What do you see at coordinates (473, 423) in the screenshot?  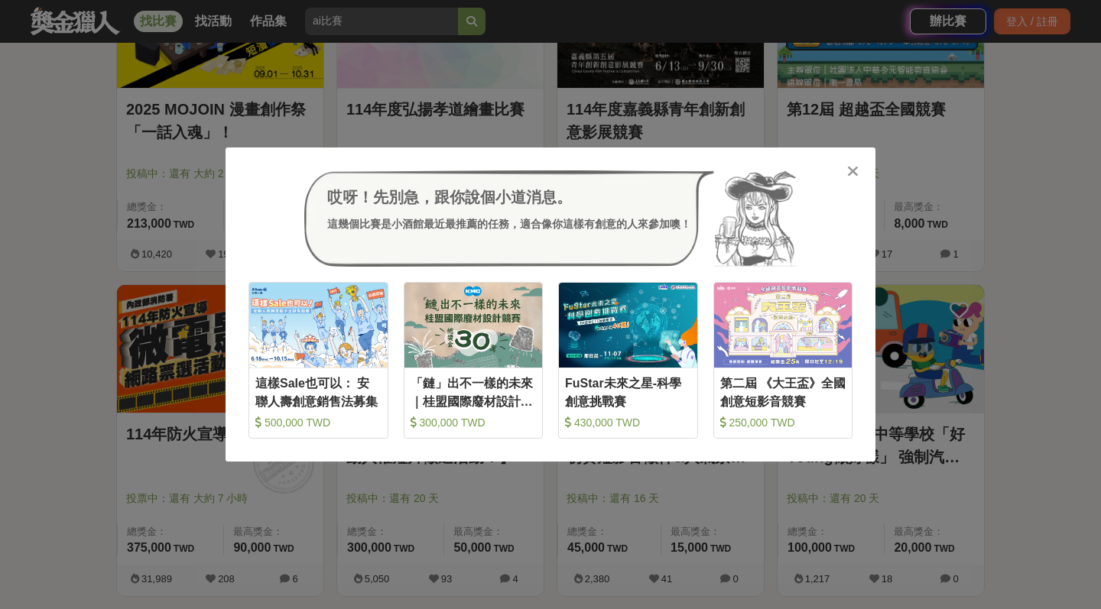 I see `div: 300,000 TWD` at bounding box center [473, 423].